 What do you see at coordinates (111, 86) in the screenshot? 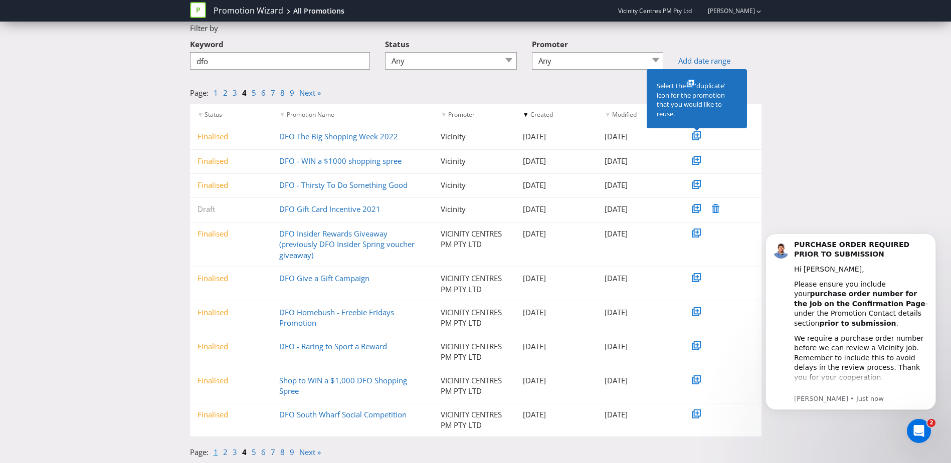
I see `div: Please ensure you include your - under the Promotion Contact details section .` at bounding box center [111, 86].